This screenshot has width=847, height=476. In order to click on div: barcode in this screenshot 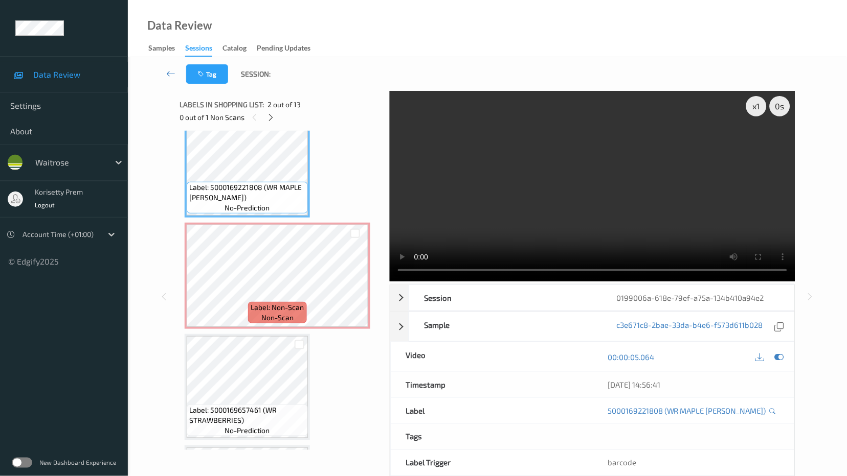, I will do `click(693, 463)`.